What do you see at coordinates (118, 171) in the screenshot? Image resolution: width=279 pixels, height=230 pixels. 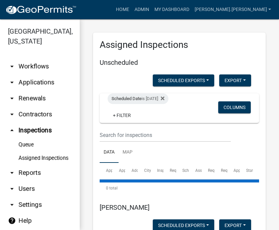 I see `datatable-header-cell: Application Type` at bounding box center [118, 171].